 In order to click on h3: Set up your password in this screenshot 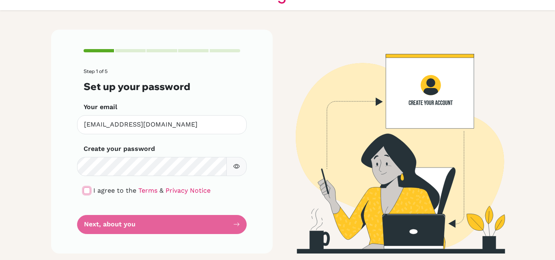, I will do `click(162, 86)`.